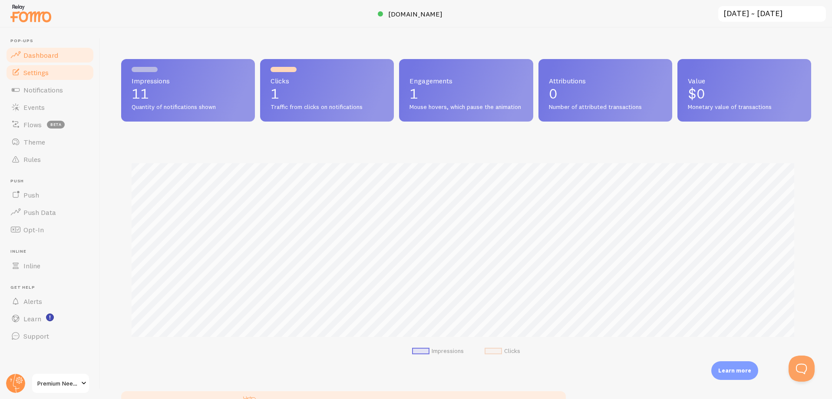 The height and width of the screenshot is (399, 832). What do you see at coordinates (31, 13) in the screenshot?
I see `img: fomo-relay-logo-orange.svg` at bounding box center [31, 13].